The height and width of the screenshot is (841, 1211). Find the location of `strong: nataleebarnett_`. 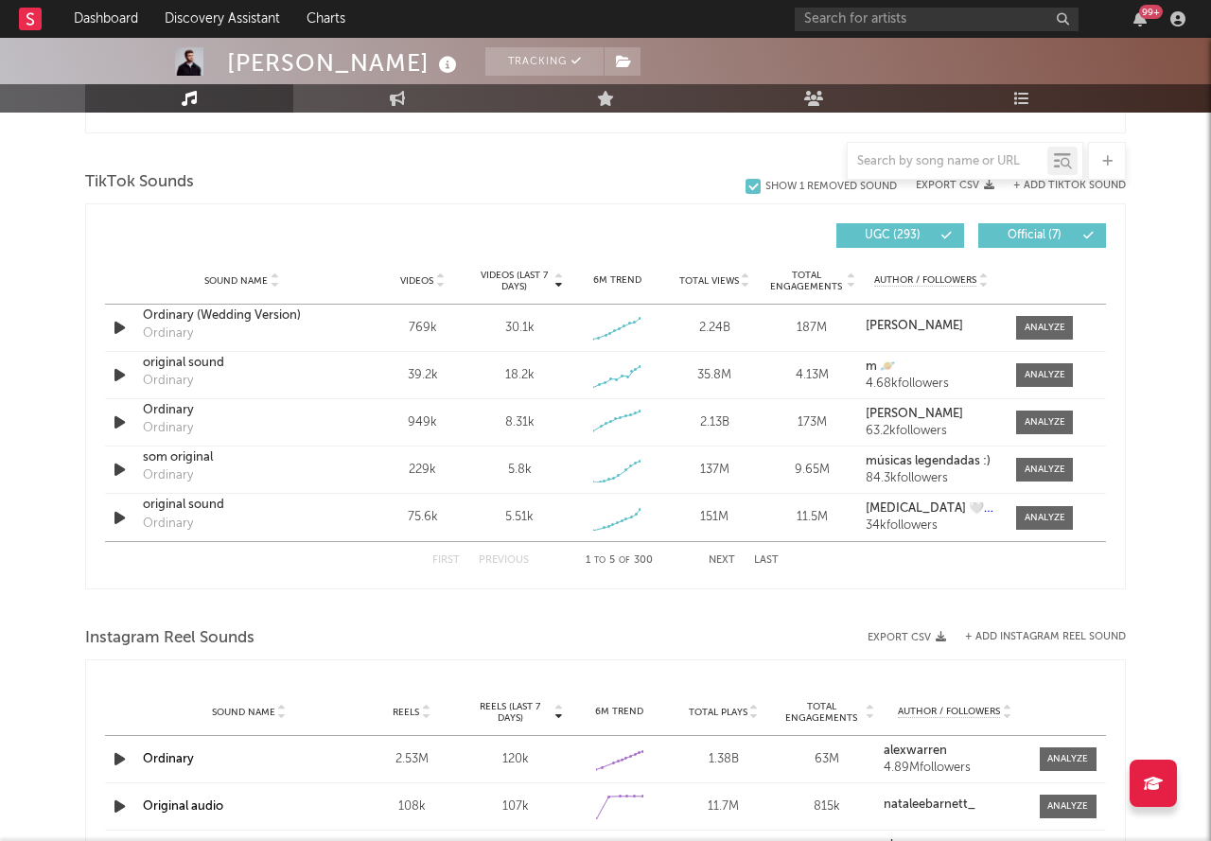

strong: nataleebarnett_ is located at coordinates (929, 804).